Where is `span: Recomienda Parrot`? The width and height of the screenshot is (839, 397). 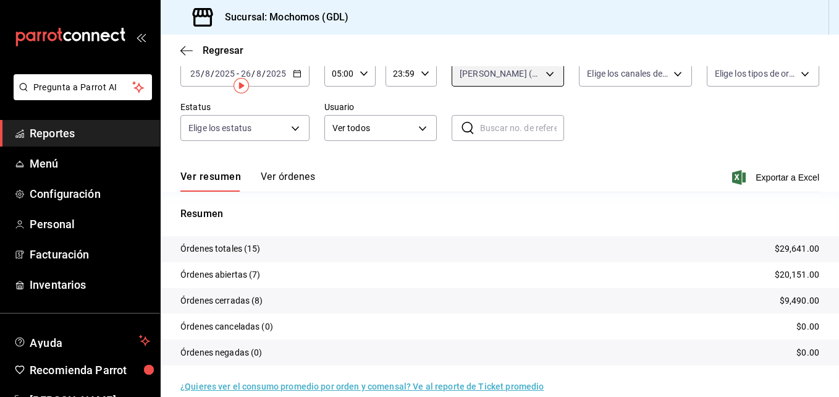
span: Recomienda Parrot is located at coordinates (90, 370).